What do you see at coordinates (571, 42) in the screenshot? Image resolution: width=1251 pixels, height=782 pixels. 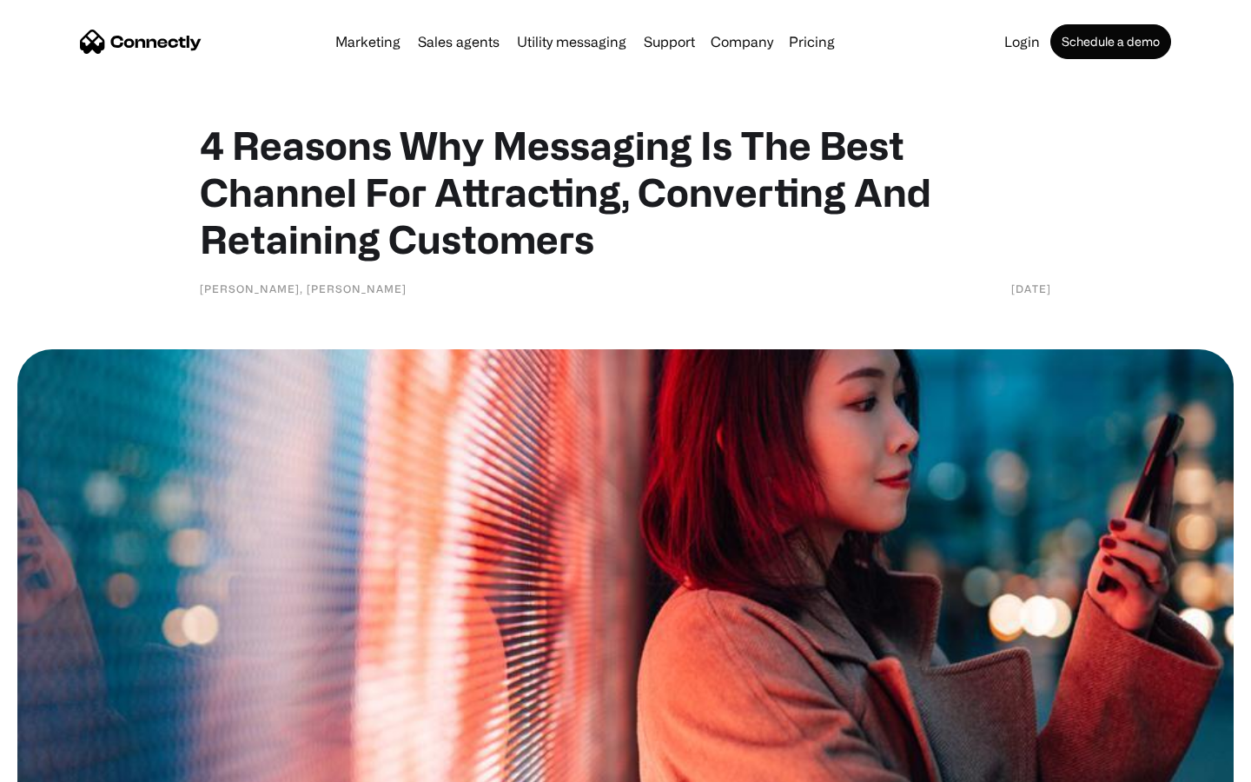 I see `a: Utility messaging` at bounding box center [571, 42].